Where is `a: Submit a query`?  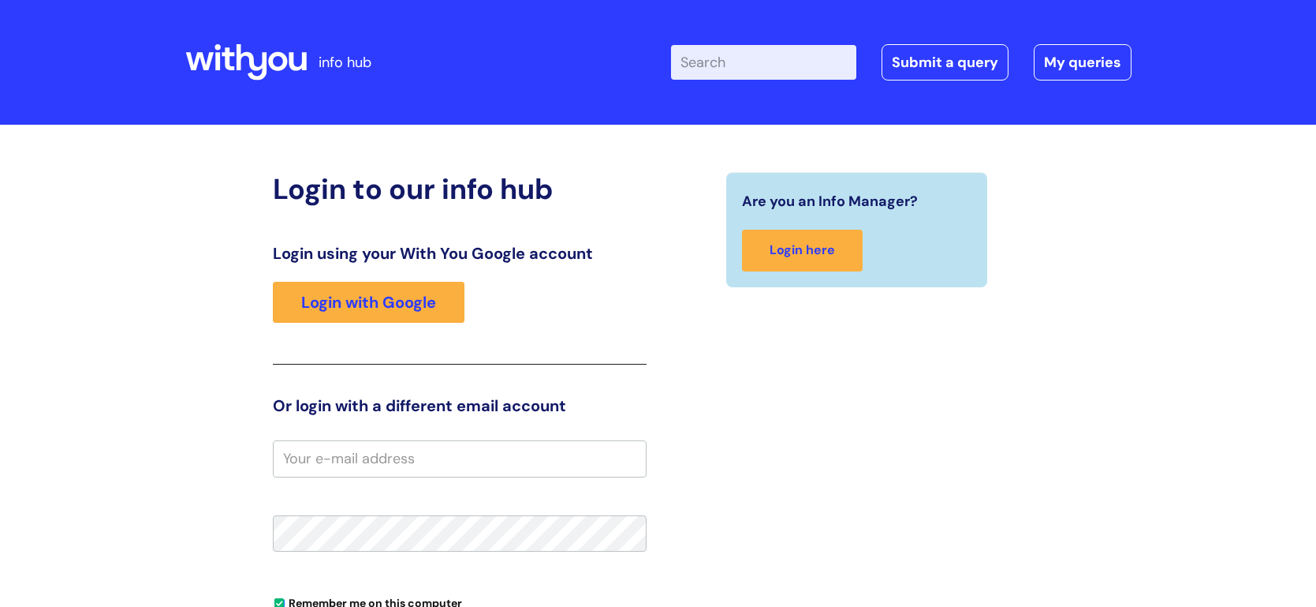 a: Submit a query is located at coordinates (945, 62).